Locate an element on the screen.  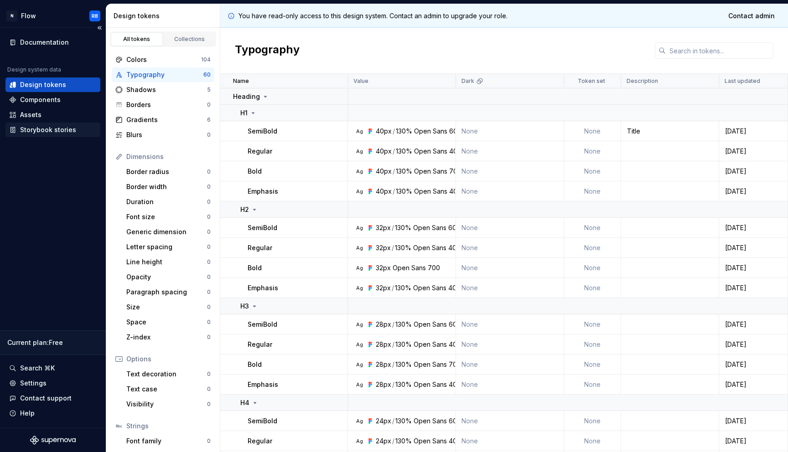
a: Line height0 is located at coordinates (168, 262).